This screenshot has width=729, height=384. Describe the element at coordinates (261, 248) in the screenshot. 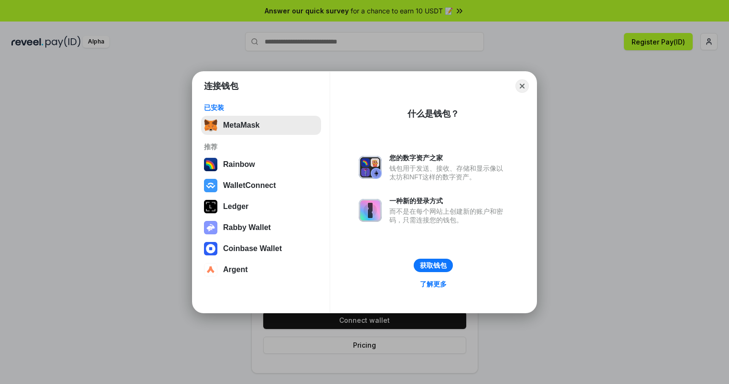

I see `button: Coinbase Wallet` at that location.